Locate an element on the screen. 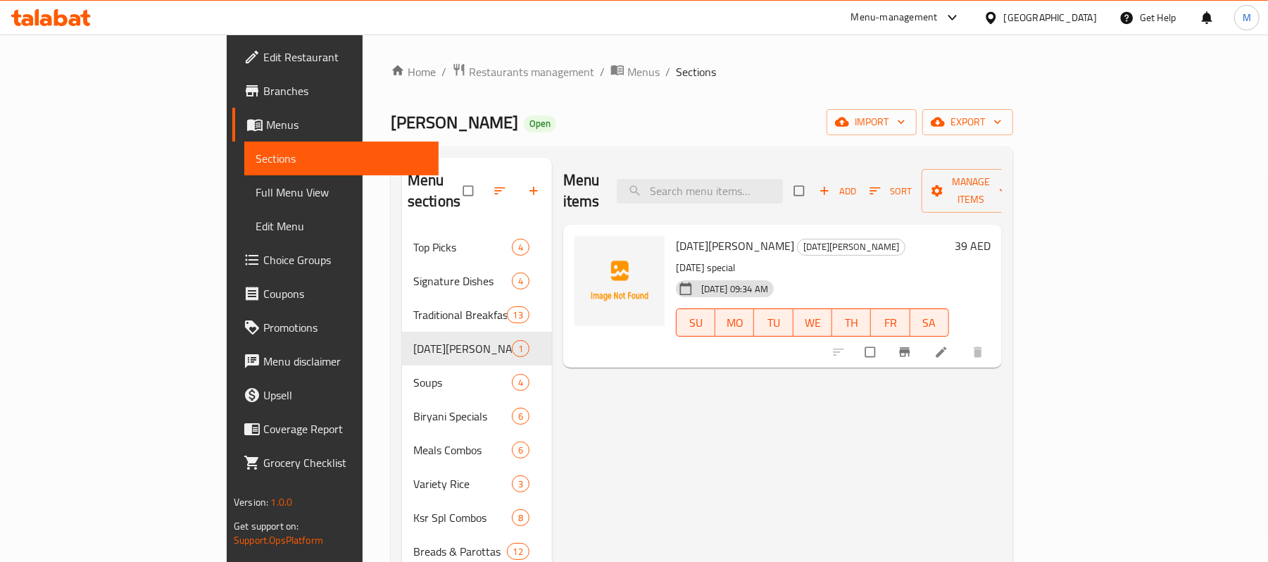 The image size is (1268, 562). span: Grocery Checklist is located at coordinates (345, 462).